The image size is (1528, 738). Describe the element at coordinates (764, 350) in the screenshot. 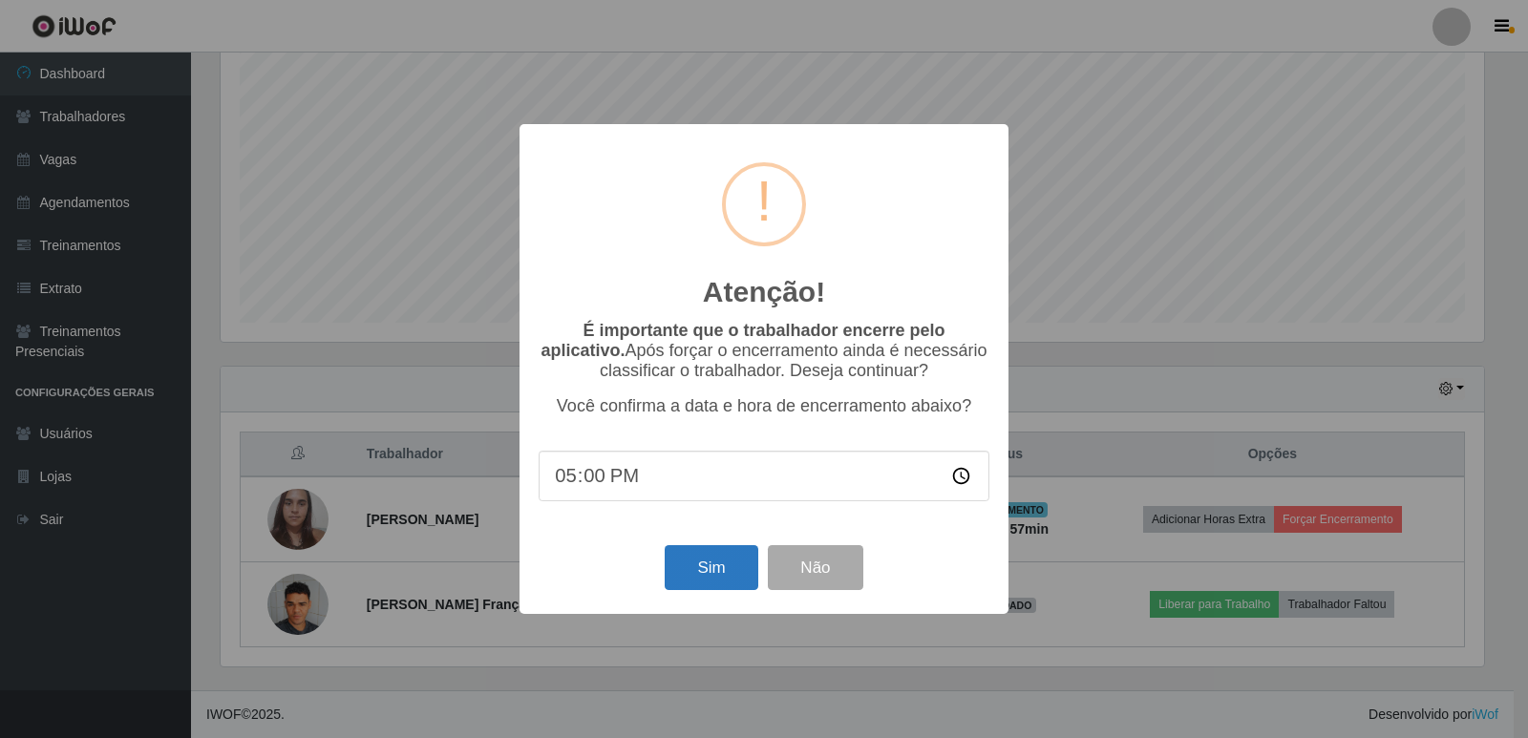

I see `p: Após forçar o encerramento ainda é necessário classificar o trabalhador. Deseja continuar?` at that location.